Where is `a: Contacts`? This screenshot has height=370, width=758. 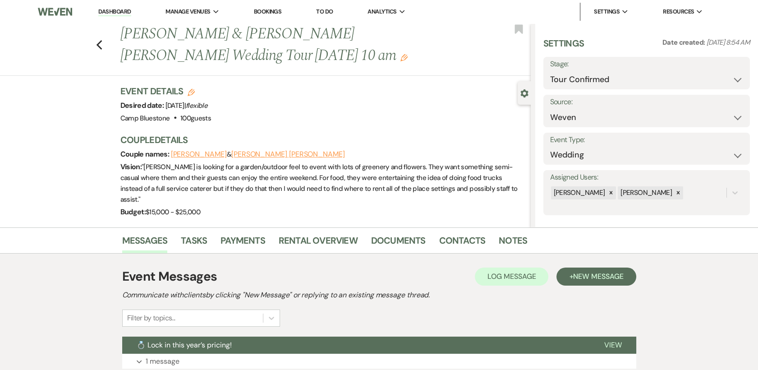 a: Contacts is located at coordinates (462, 243).